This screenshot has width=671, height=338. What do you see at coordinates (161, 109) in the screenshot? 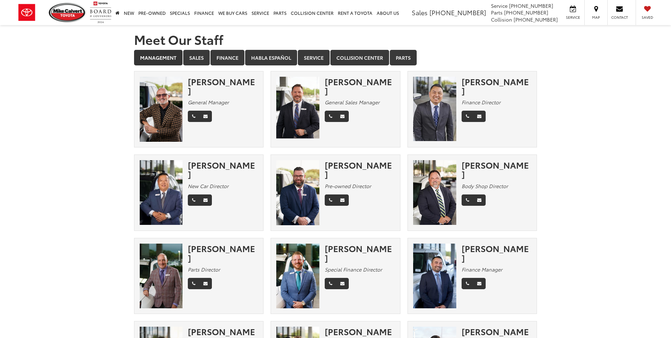
I see `img: Mike Gorbet` at bounding box center [161, 109].